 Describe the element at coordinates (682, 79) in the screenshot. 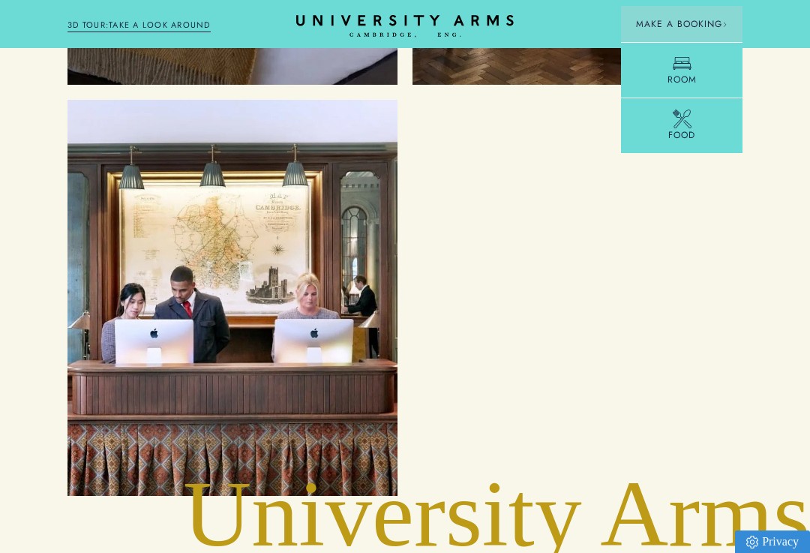

I see `span: Room` at that location.